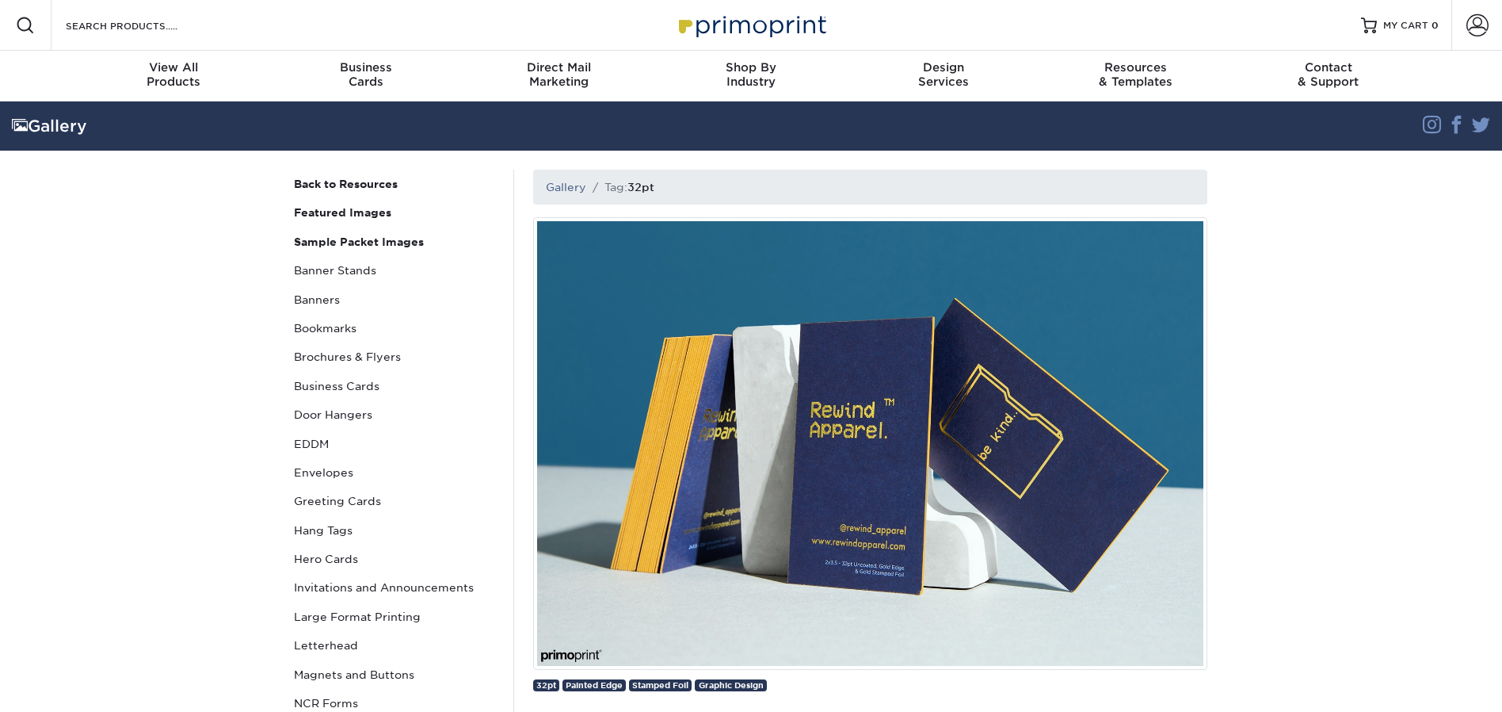 This screenshot has width=1502, height=712. Describe the element at coordinates (395, 472) in the screenshot. I see `a: Envelopes` at that location.